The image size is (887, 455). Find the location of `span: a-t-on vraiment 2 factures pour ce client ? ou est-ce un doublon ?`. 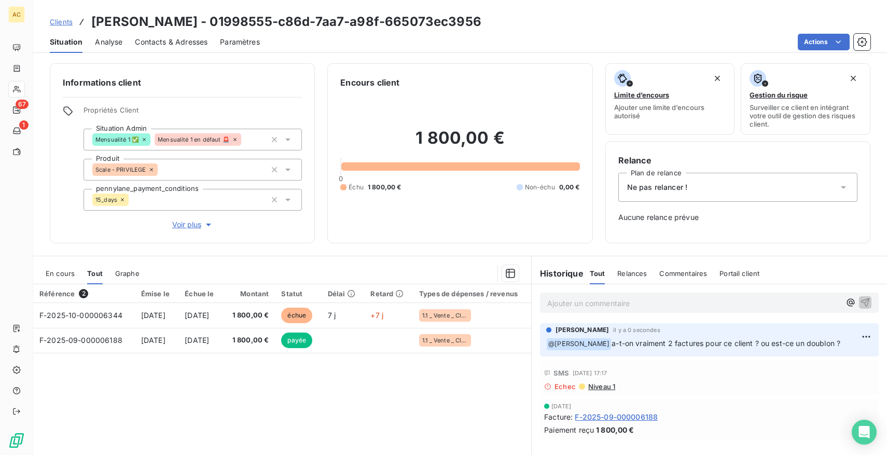

span: a-t-on vraiment 2 factures pour ce client ? ou est-ce un doublon ? is located at coordinates (726, 343).